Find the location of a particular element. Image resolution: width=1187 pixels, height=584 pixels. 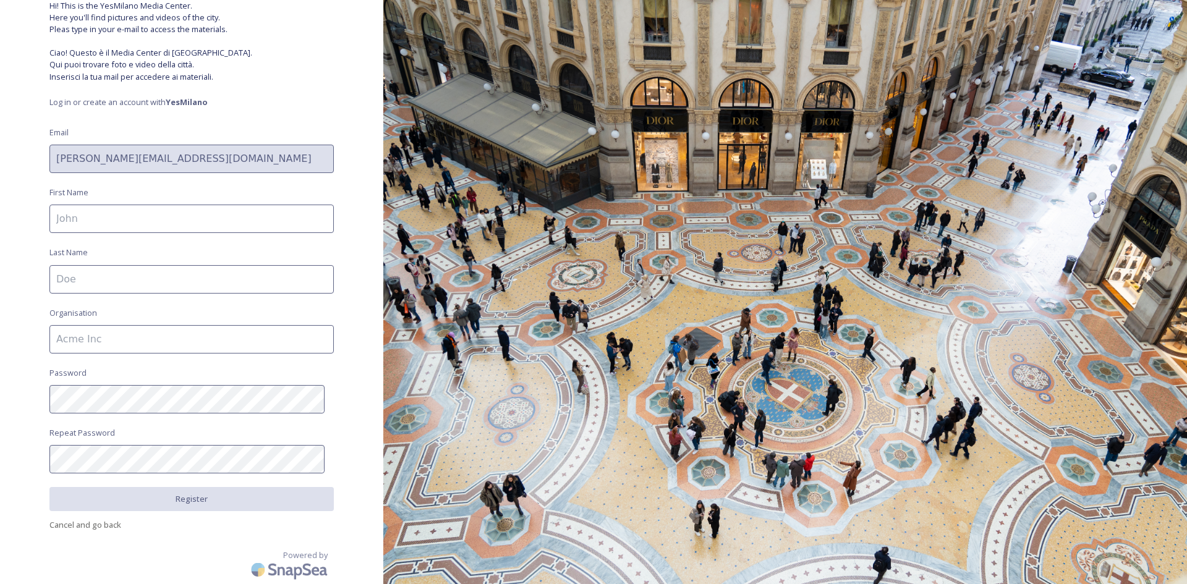

img: SnapSea Logo is located at coordinates (291, 569).